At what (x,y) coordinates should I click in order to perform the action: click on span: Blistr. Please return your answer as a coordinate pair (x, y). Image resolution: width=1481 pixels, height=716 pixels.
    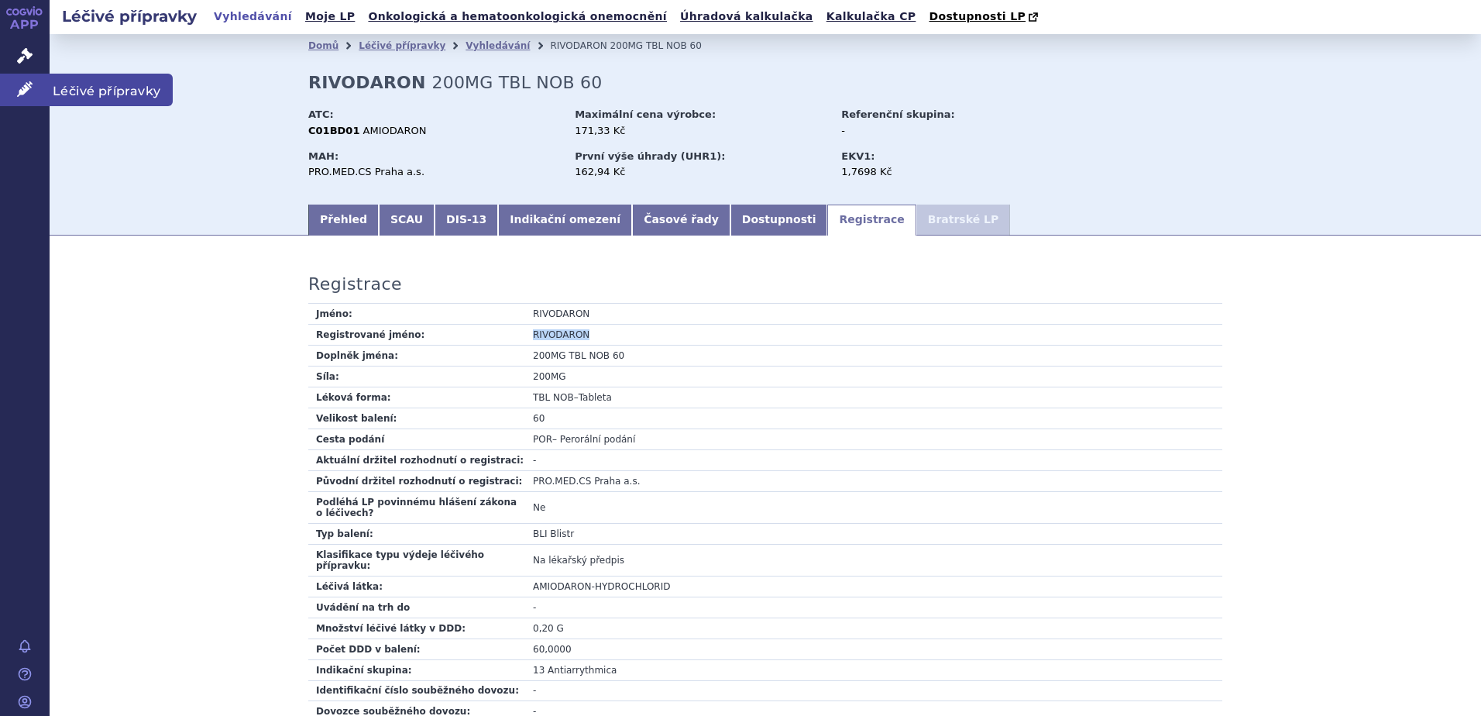
    Looking at the image, I should click on (562, 534).